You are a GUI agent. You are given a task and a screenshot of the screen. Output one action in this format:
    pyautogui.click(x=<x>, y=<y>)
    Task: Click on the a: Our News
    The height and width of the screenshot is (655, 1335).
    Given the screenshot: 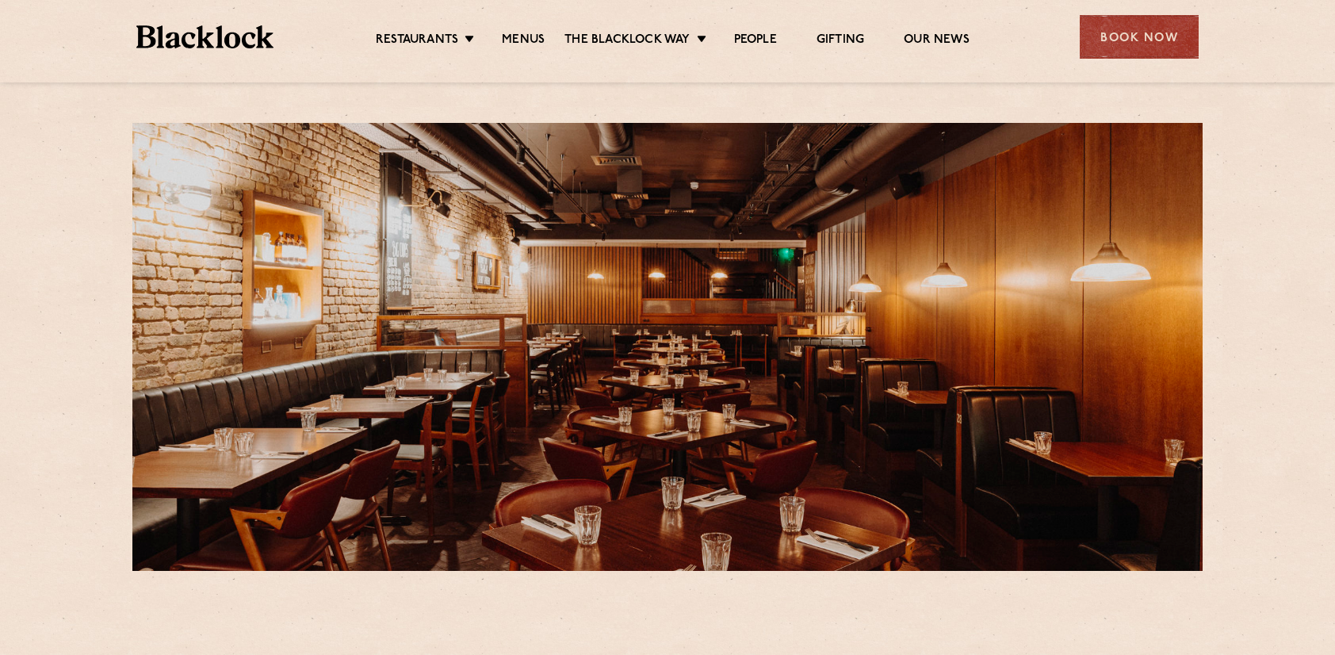 What is the action you would take?
    pyautogui.click(x=936, y=41)
    